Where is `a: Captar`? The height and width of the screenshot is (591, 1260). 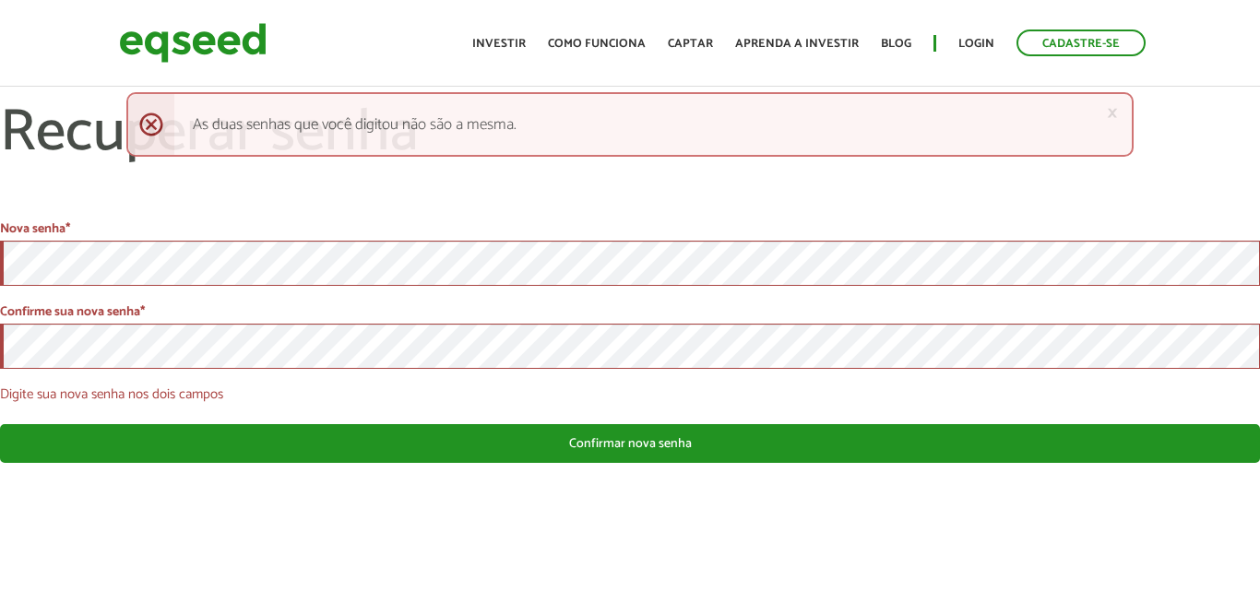 a: Captar is located at coordinates (690, 43).